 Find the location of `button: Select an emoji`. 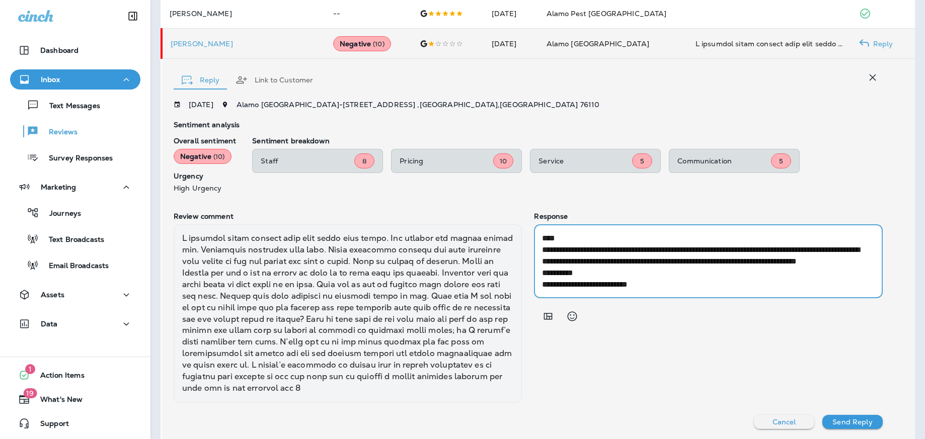

button: Select an emoji is located at coordinates (572, 317).